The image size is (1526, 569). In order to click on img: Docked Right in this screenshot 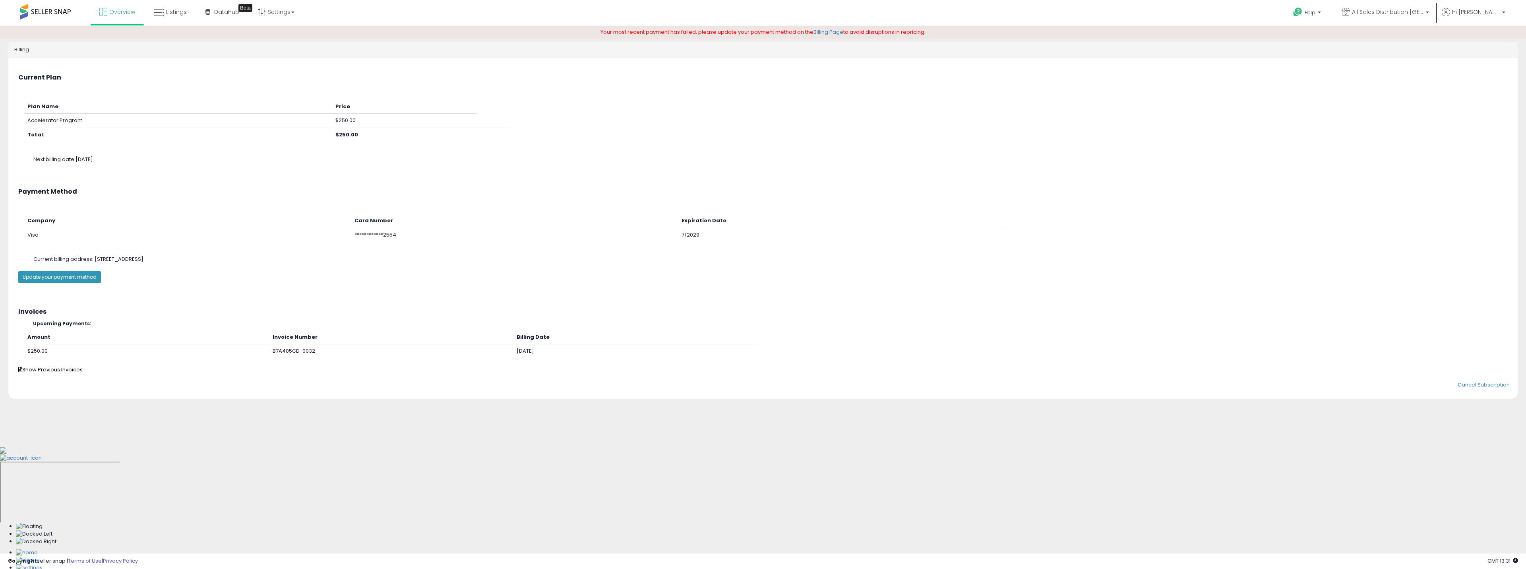, I will do `click(36, 541)`.